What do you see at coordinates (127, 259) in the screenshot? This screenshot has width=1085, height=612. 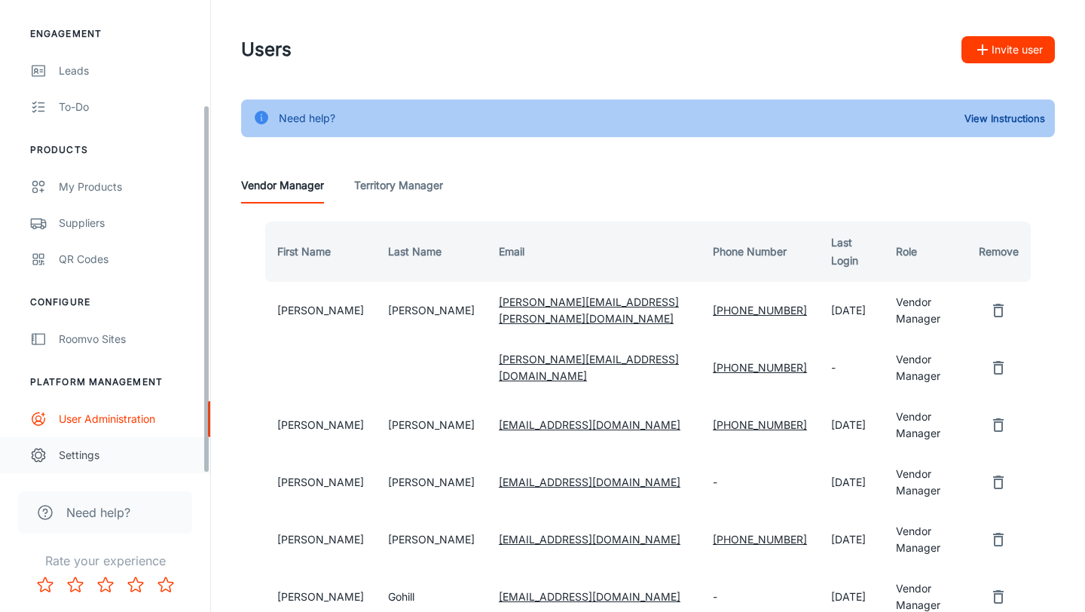 I see `div: QR Codes` at bounding box center [127, 259].